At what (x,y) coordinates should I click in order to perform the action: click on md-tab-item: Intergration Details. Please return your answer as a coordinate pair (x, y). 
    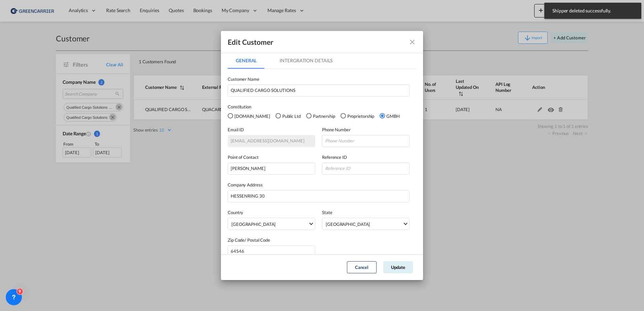
    Looking at the image, I should click on (306, 61).